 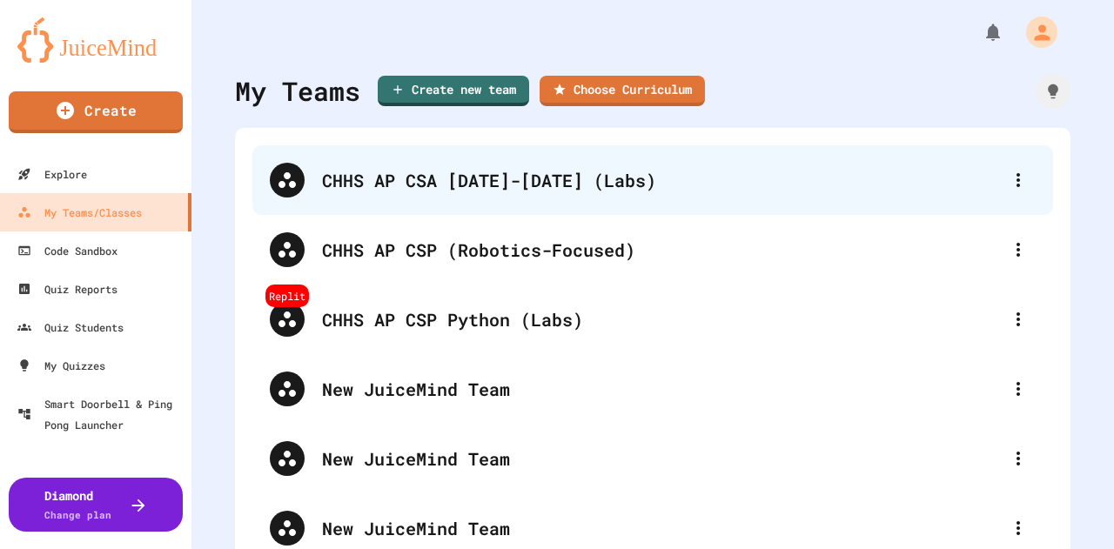 What do you see at coordinates (96, 505) in the screenshot?
I see `a: DiamondChange plan` at bounding box center [96, 505].